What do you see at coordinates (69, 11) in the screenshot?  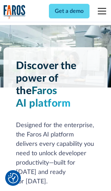 I see `a: Get a demo` at bounding box center [69, 11].